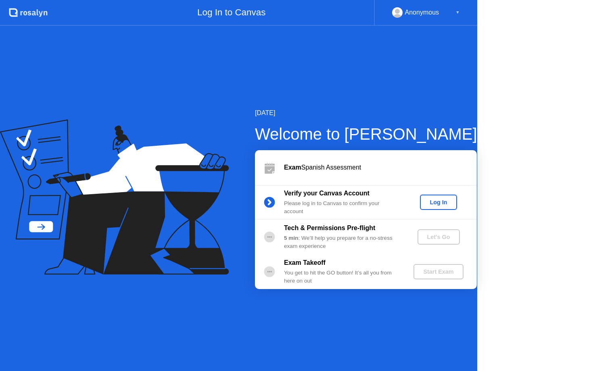 The height and width of the screenshot is (371, 593). What do you see at coordinates (438, 271) in the screenshot?
I see `button: Start Exam` at bounding box center [438, 271].